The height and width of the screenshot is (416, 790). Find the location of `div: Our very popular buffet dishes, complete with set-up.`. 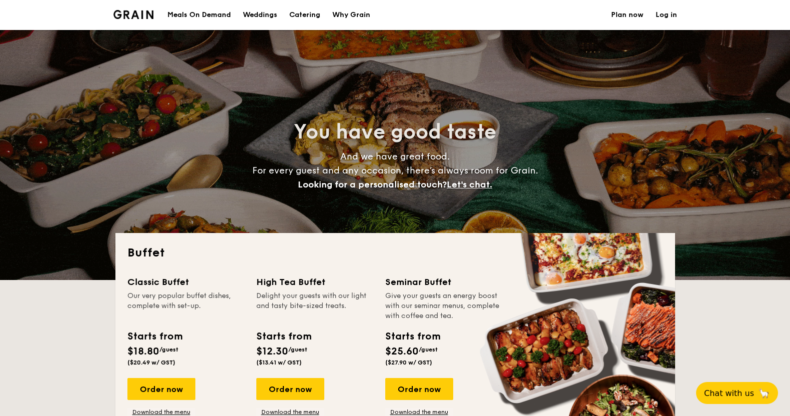

div: Our very popular buffet dishes, complete with set-up. is located at coordinates (186, 306).